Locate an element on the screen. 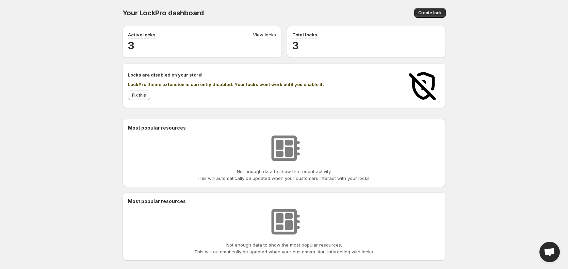  p: Not enough data to show the most popular resources. This will automatically be updated when your ... is located at coordinates (284, 249).